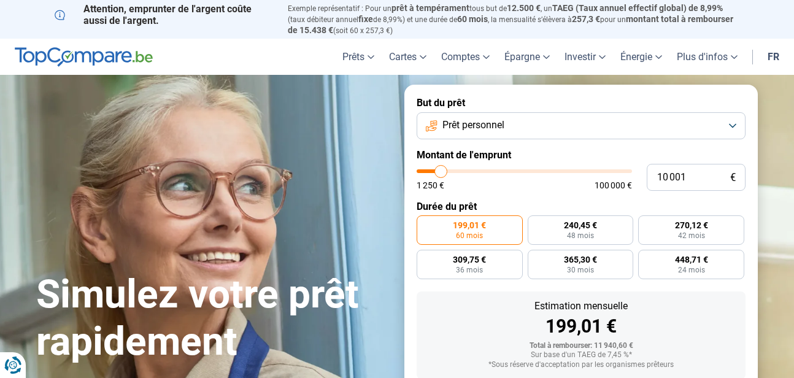 This screenshot has height=378, width=794. Describe the element at coordinates (581, 365) in the screenshot. I see `div: *Sous réserve d'acceptation par les organismes prêteurs` at that location.